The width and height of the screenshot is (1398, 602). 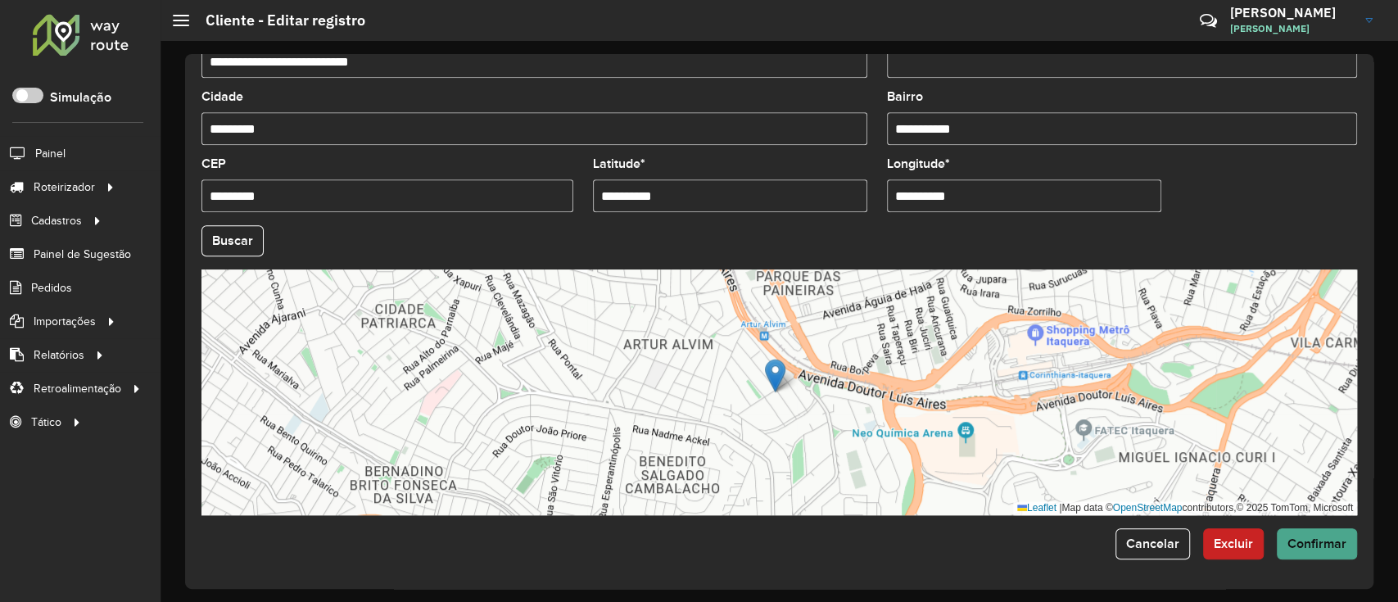 What do you see at coordinates (1317, 544) in the screenshot?
I see `button: Confirmar` at bounding box center [1317, 544].